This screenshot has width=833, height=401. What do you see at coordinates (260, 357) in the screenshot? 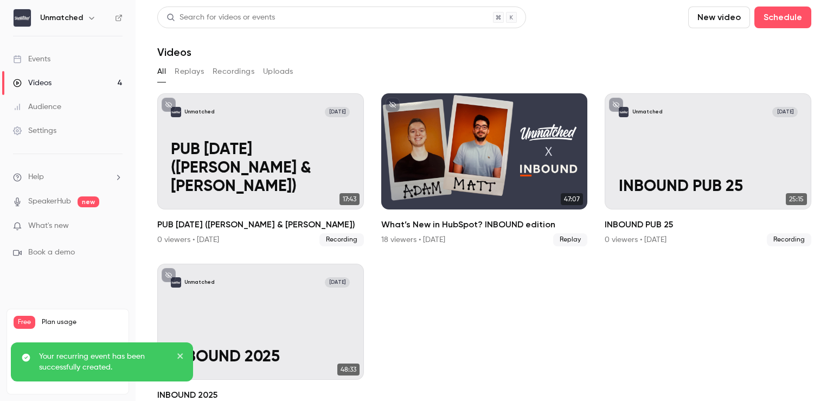
I see `p: INBOUND 2025` at bounding box center [260, 357].